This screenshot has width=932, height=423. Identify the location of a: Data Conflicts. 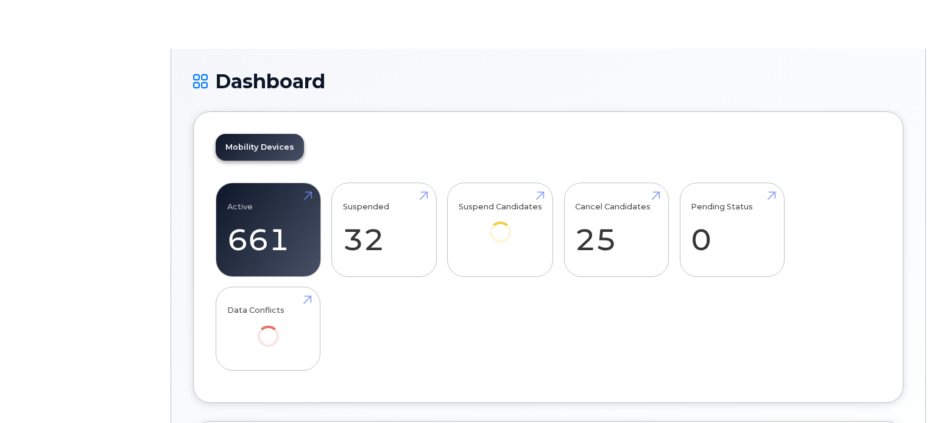
(268, 328).